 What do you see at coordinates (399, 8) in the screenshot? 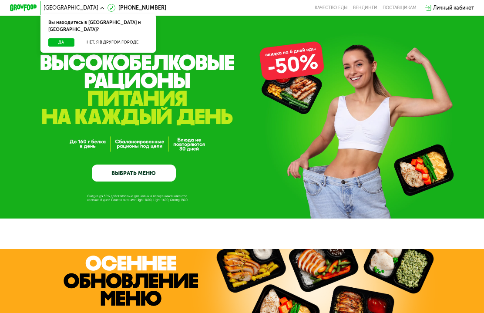
I see `div: поставщикам` at bounding box center [399, 8].